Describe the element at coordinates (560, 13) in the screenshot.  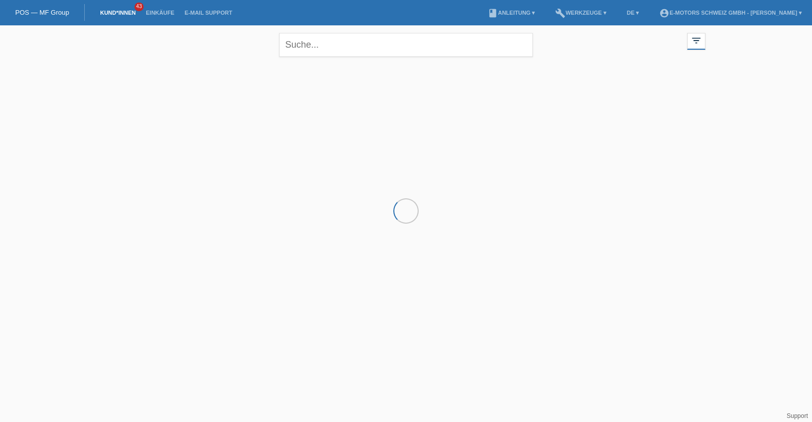
I see `i: build` at that location.